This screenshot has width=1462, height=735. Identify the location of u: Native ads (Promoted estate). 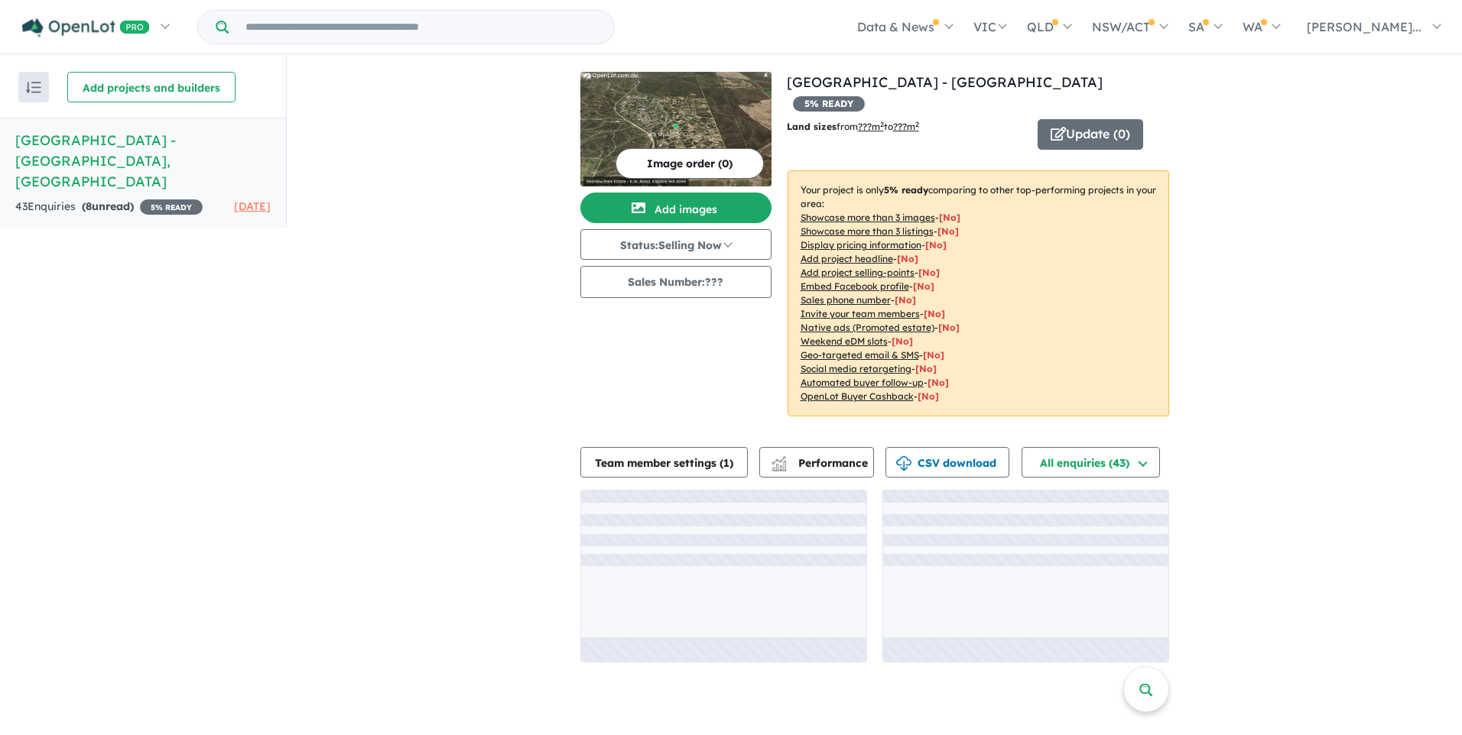
(867, 327).